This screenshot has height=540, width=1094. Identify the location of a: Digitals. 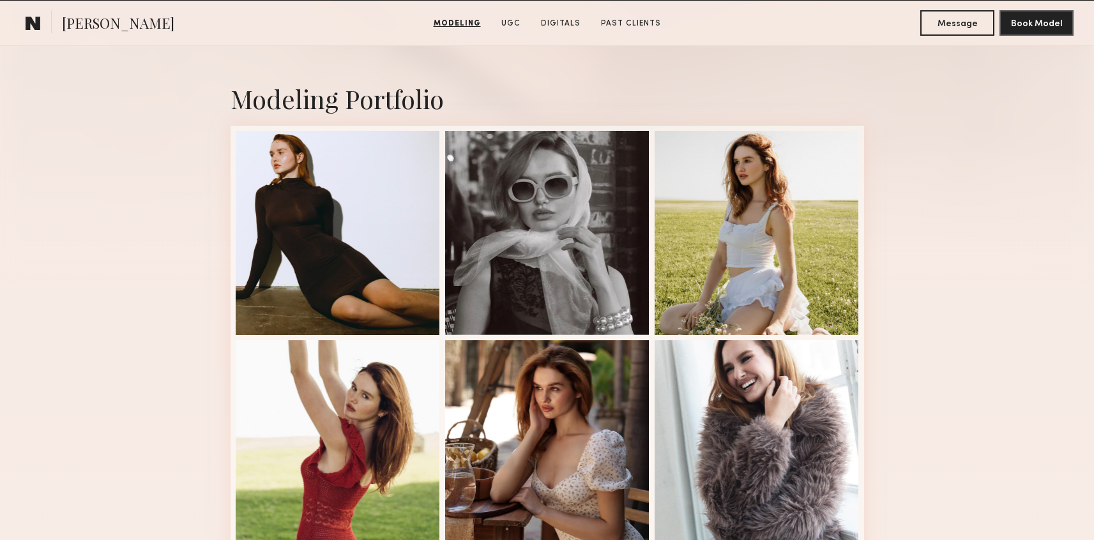
(561, 24).